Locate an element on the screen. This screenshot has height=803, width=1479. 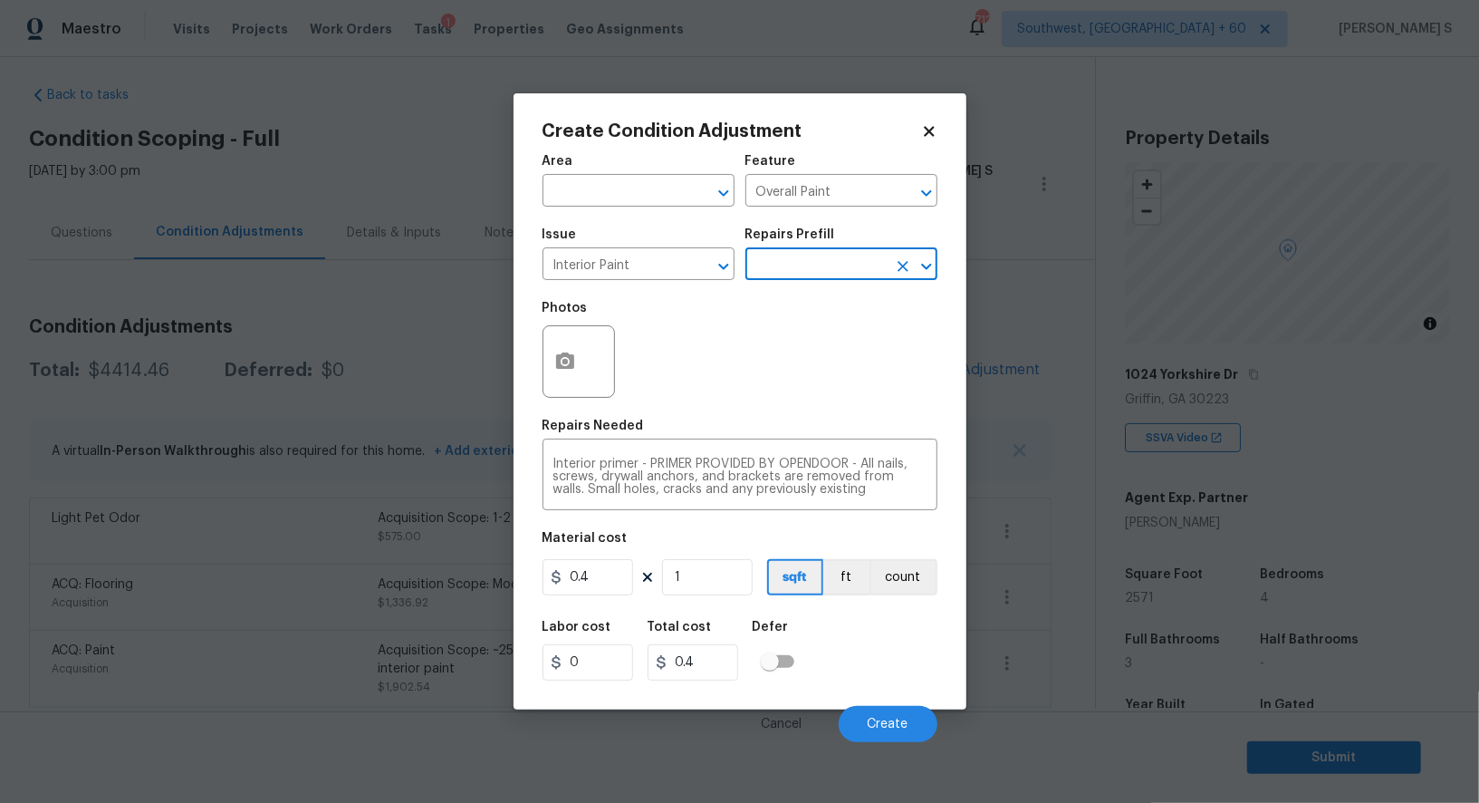
button: count is located at coordinates (903, 577).